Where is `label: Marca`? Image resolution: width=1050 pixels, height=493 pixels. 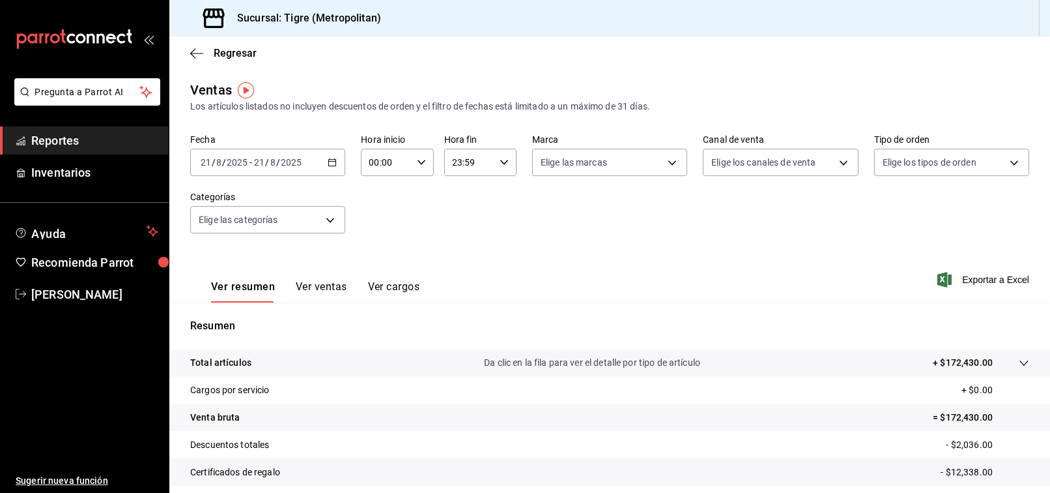
label: Marca is located at coordinates (610, 140).